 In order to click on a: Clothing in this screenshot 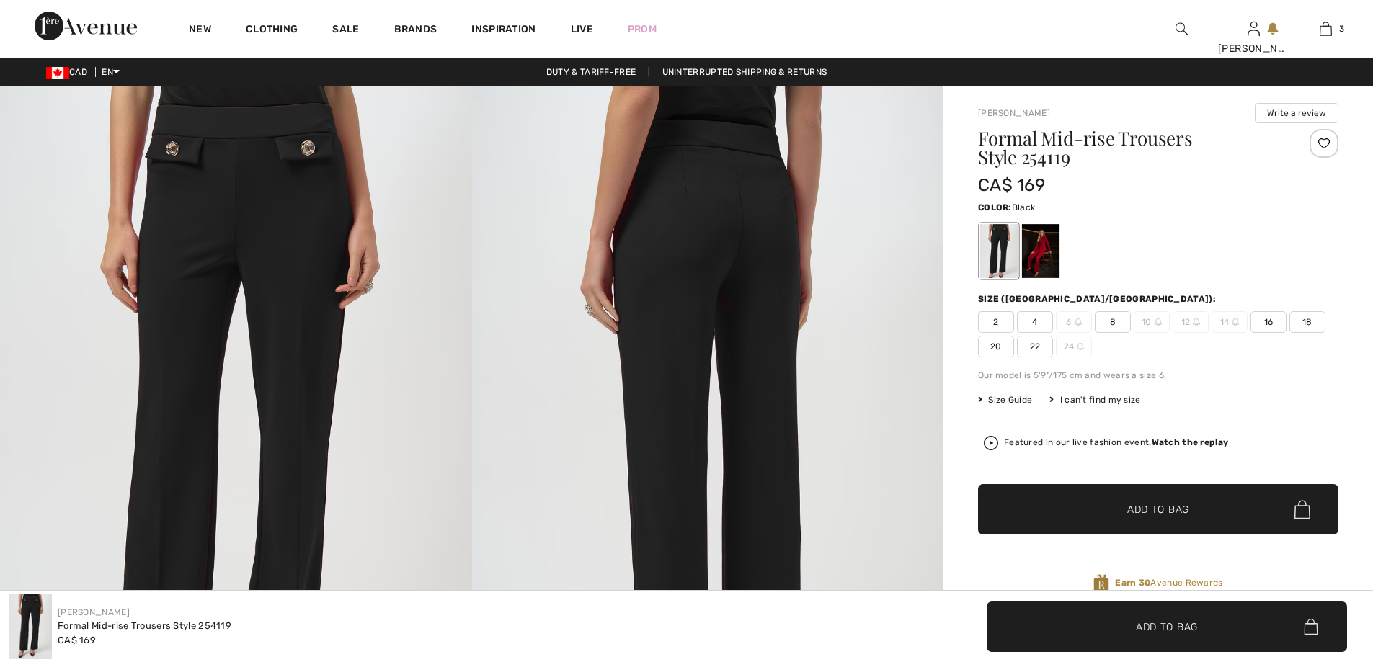, I will do `click(272, 30)`.